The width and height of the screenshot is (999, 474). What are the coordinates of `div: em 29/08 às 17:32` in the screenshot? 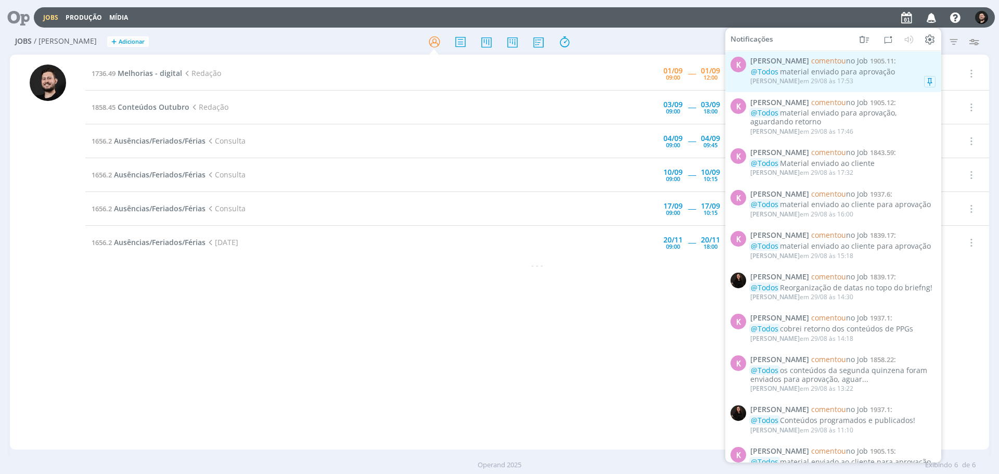 It's located at (802, 173).